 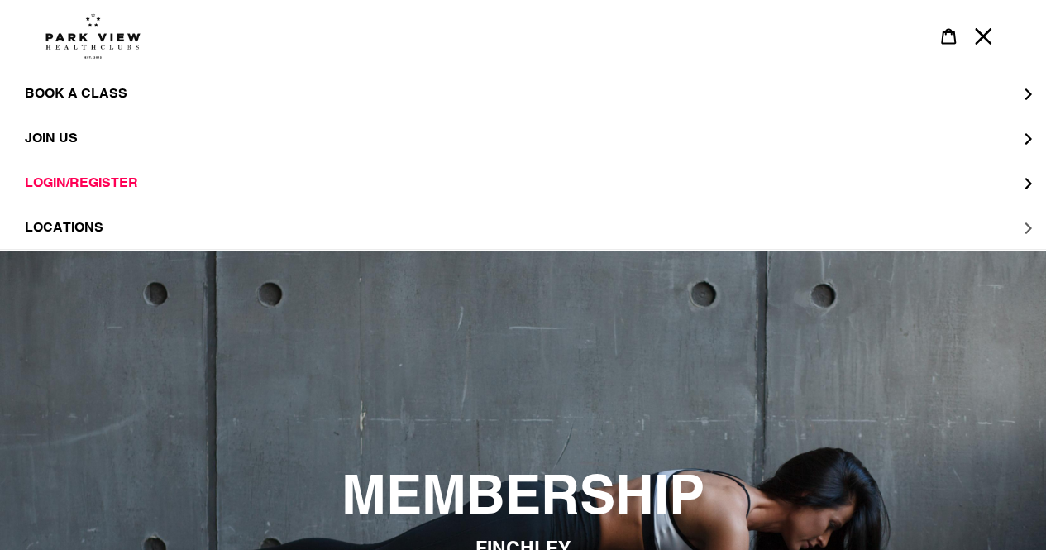 I want to click on span: LOGIN/REGISTER, so click(x=81, y=183).